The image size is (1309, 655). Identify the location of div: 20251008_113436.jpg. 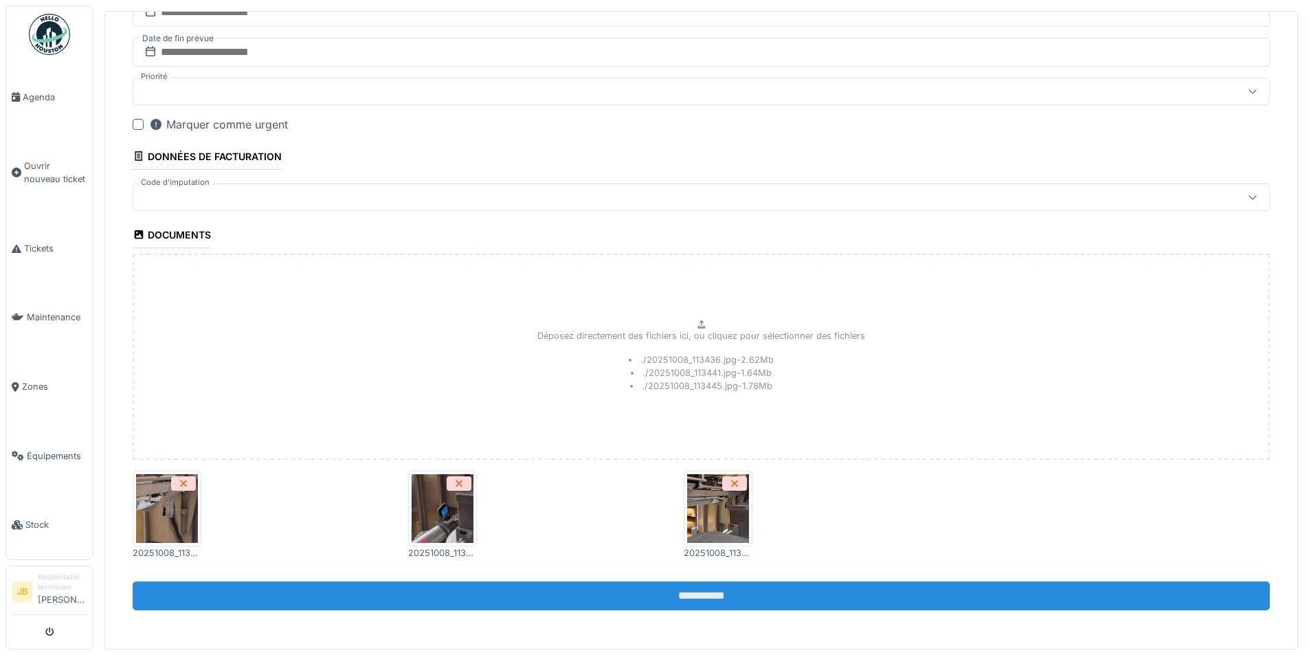
(718, 552).